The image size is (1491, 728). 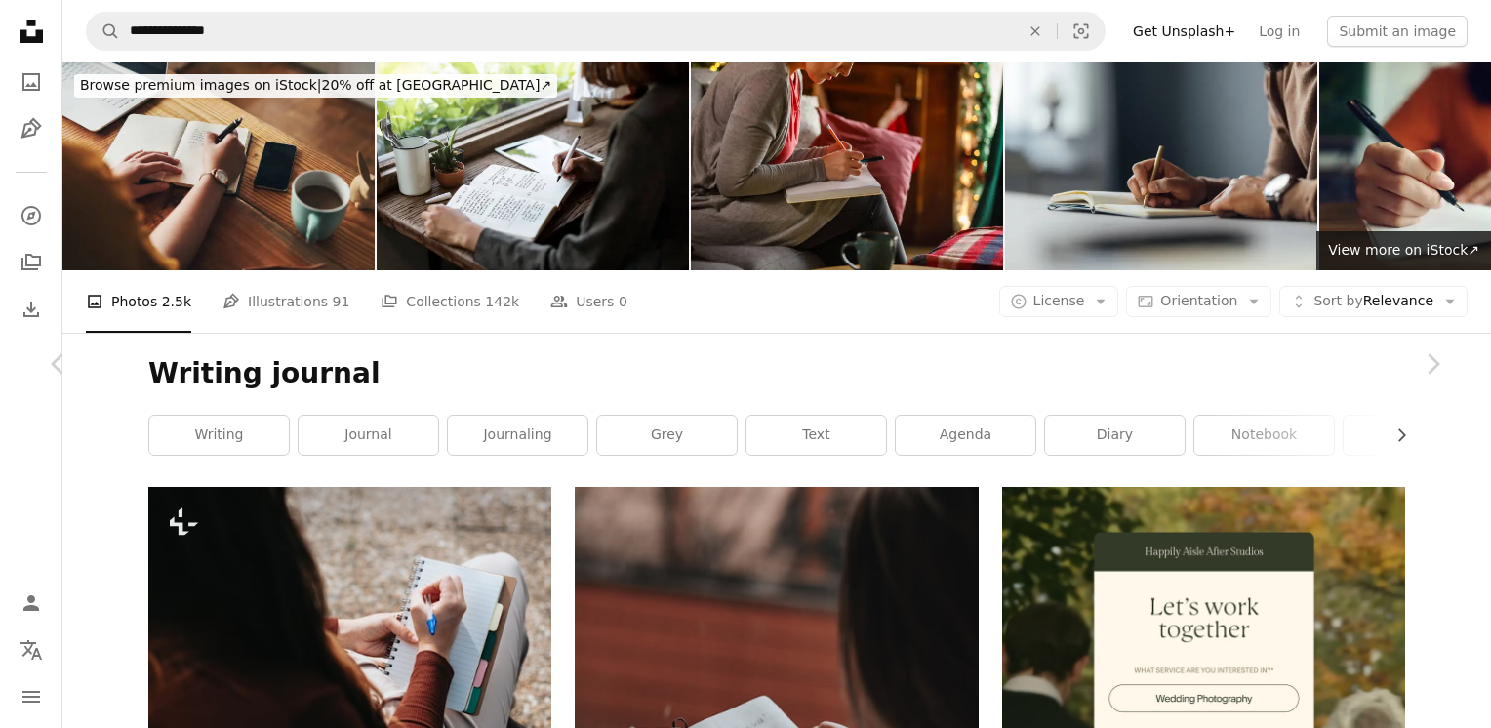 What do you see at coordinates (1114, 435) in the screenshot?
I see `a: diary` at bounding box center [1114, 435].